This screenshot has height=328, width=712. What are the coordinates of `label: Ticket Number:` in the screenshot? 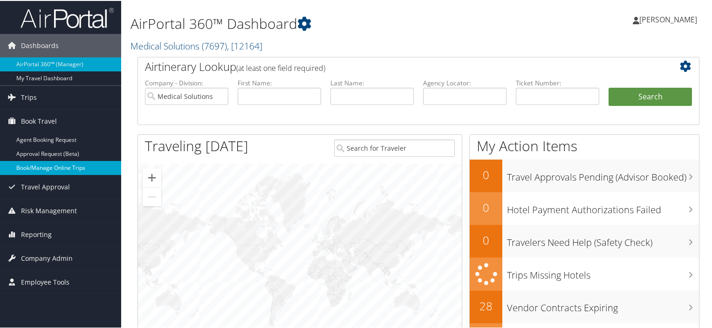 It's located at (557, 82).